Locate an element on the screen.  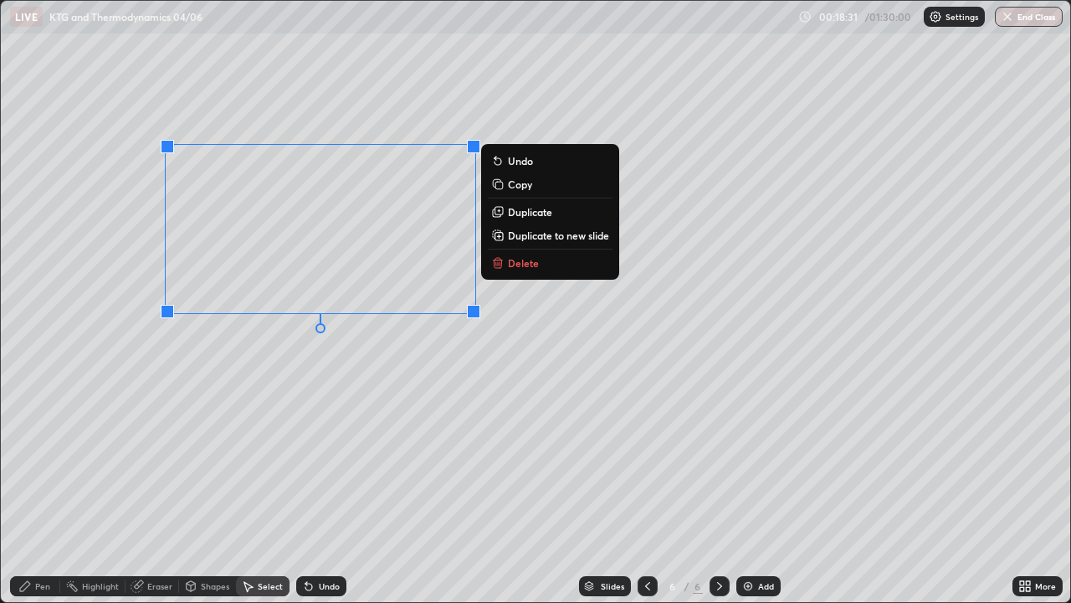
div: Undo is located at coordinates (329, 586).